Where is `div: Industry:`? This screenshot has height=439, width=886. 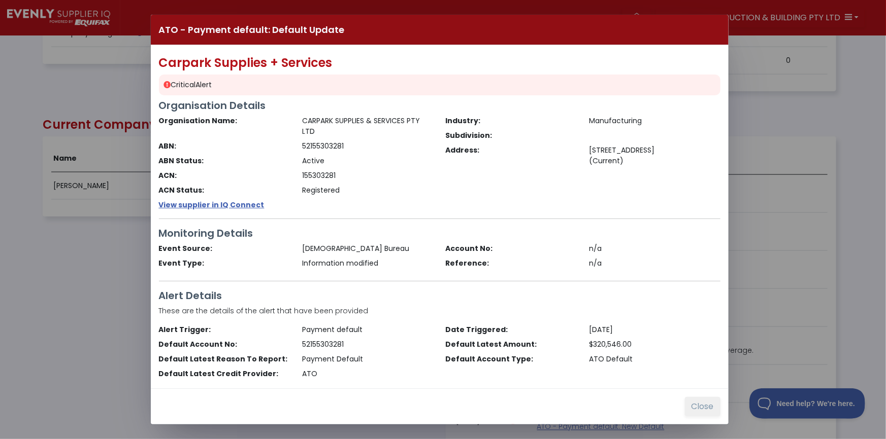 div: Industry: is located at coordinates (511, 121).